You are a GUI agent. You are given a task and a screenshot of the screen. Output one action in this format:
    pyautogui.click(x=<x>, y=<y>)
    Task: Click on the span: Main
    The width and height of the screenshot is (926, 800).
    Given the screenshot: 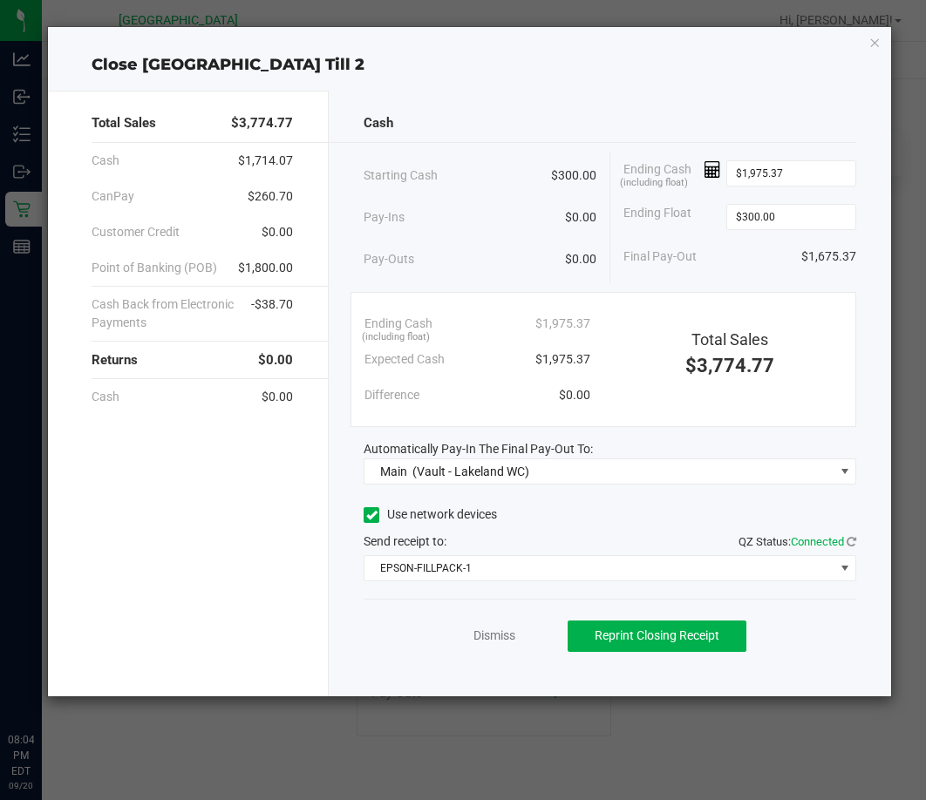 What is the action you would take?
    pyautogui.click(x=393, y=472)
    